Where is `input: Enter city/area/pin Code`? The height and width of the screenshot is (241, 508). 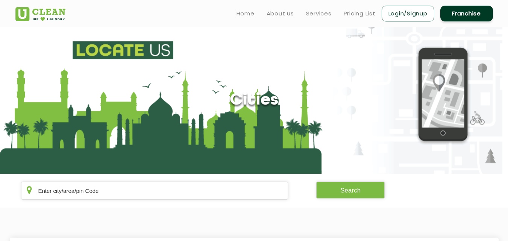 input: Enter city/area/pin Code is located at coordinates (155, 191).